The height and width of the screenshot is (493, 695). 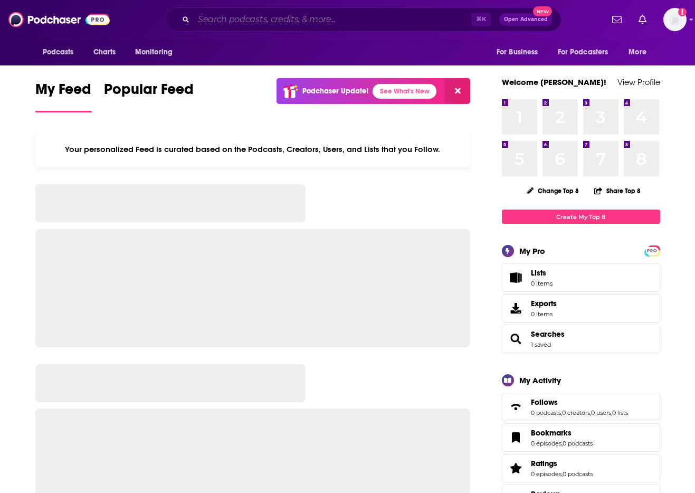 What do you see at coordinates (540, 380) in the screenshot?
I see `div: My Activity` at bounding box center [540, 380].